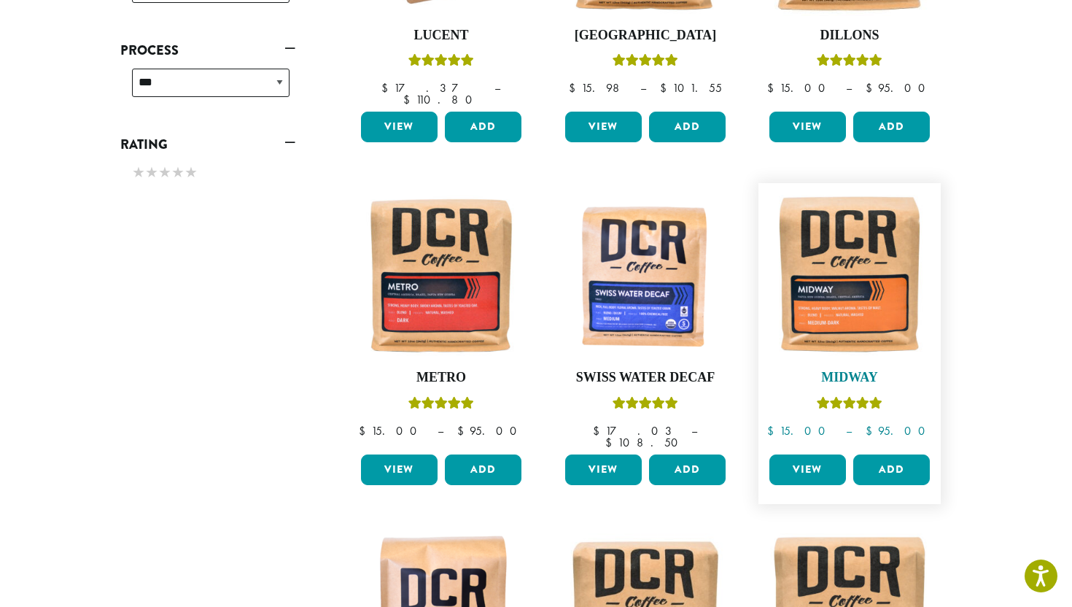 Image resolution: width=1072 pixels, height=607 pixels. Describe the element at coordinates (208, 174) in the screenshot. I see `div: Rating` at that location.